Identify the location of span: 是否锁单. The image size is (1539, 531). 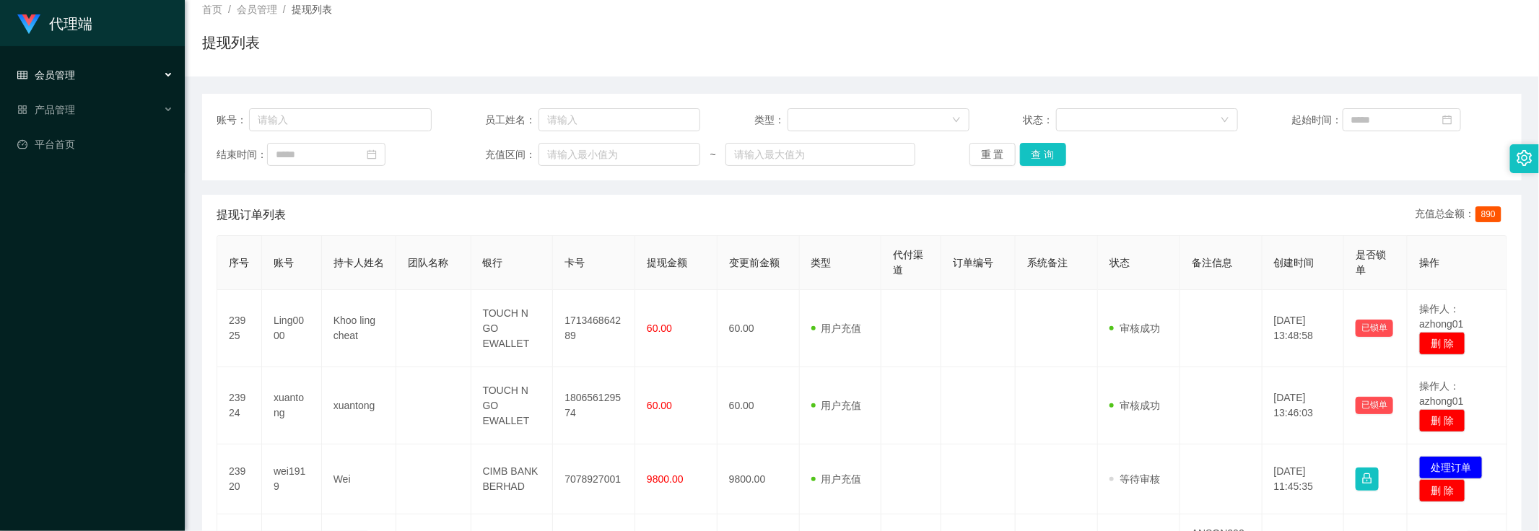
(1371, 262).